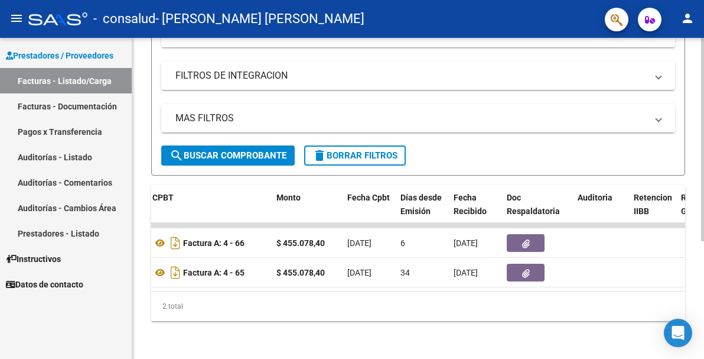 This screenshot has height=359, width=704. Describe the element at coordinates (411, 118) in the screenshot. I see `mat-panel-title: MAS FILTROS` at that location.